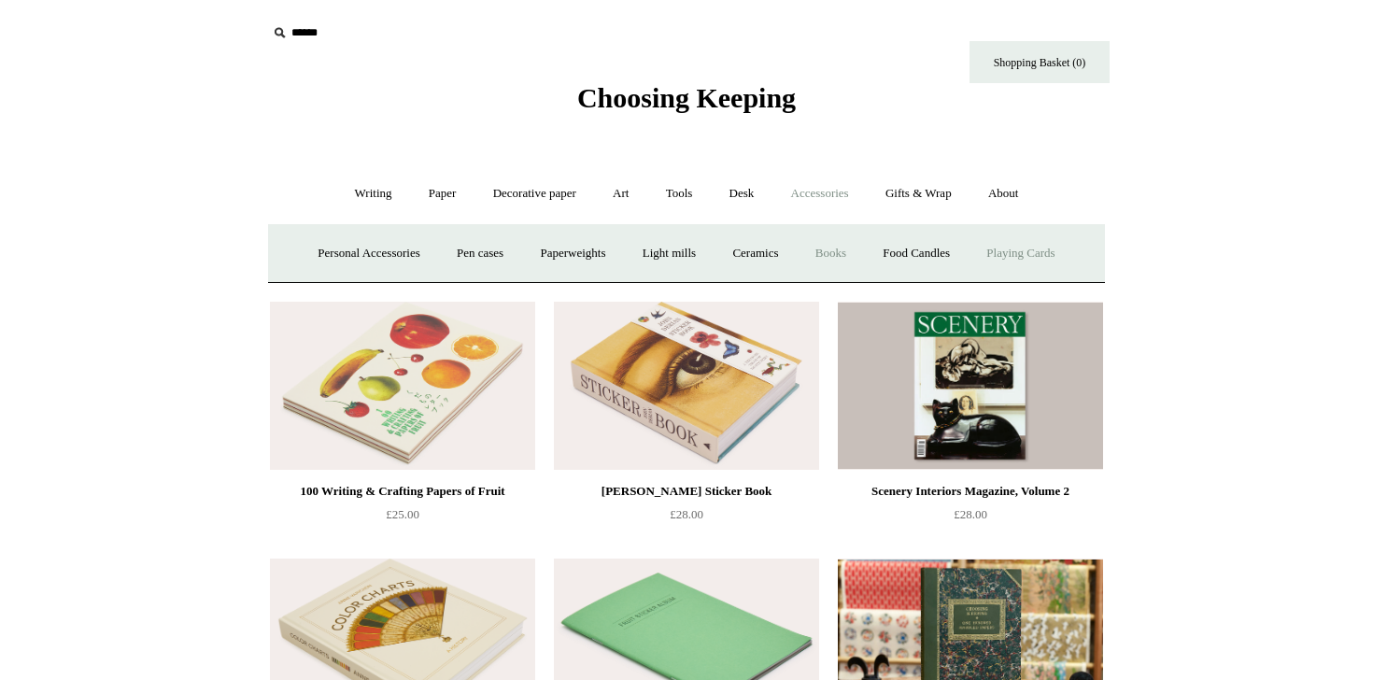  What do you see at coordinates (970, 386) in the screenshot?
I see `img: Scenery Interiors Magazine, Volume 2` at bounding box center [970, 386].